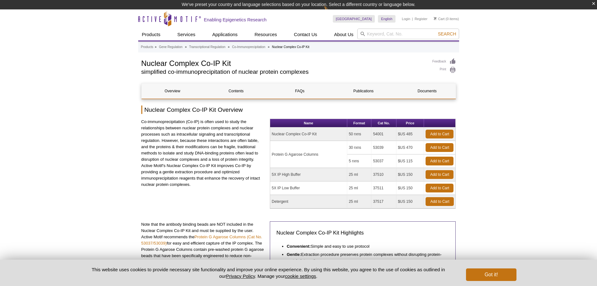 This screenshot has height=286, width=597. Describe the element at coordinates (300, 276) in the screenshot. I see `button: cookie settings` at that location.